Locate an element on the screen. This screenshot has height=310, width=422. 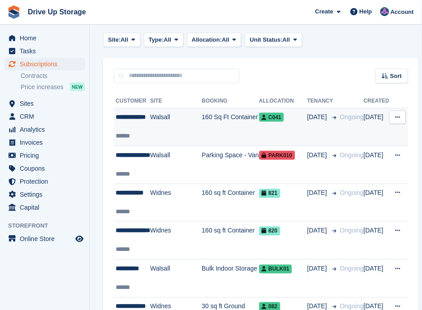
button: Allocation: All is located at coordinates (214, 40).